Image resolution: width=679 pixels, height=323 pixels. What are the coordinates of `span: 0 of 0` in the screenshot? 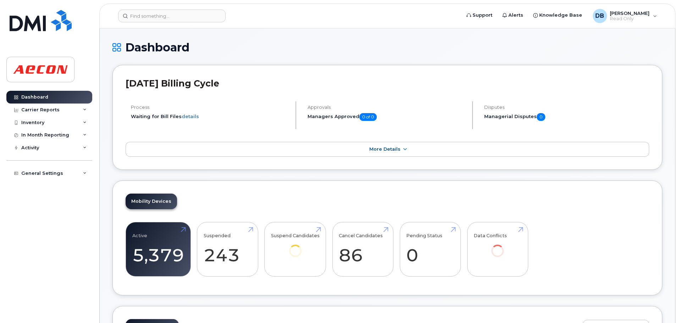 It's located at (368, 117).